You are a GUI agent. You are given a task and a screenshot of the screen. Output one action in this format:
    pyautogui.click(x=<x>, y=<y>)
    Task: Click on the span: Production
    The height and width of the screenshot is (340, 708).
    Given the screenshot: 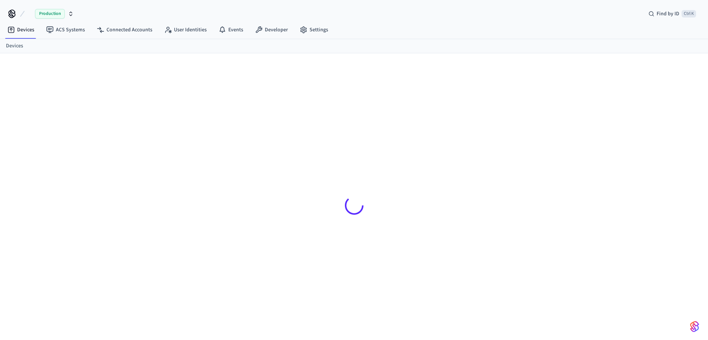 What is the action you would take?
    pyautogui.click(x=50, y=14)
    